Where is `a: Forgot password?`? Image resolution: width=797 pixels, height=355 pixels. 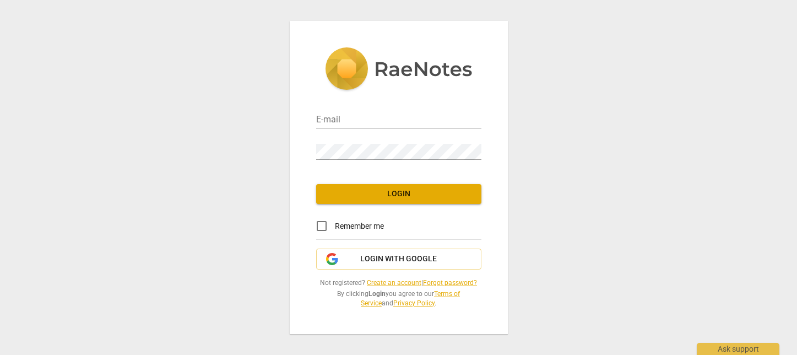 a: Forgot password? is located at coordinates (450, 283).